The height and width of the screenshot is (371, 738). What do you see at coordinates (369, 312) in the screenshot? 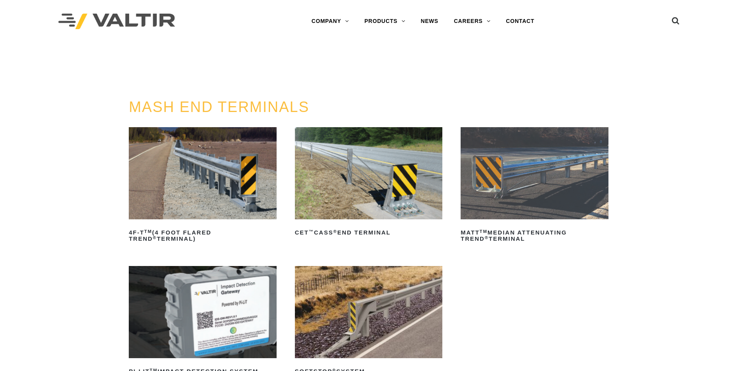
I see `img: SoftStop System End Terminal` at bounding box center [369, 312].